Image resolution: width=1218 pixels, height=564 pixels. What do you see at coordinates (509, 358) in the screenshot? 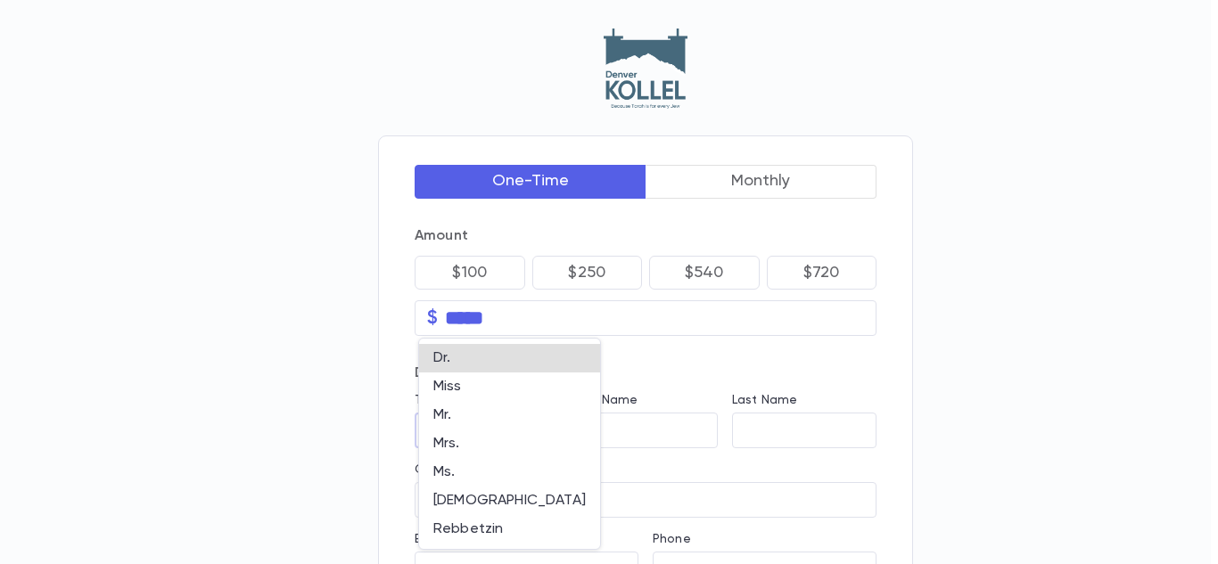
I see `span: Dr.` at bounding box center [509, 358].